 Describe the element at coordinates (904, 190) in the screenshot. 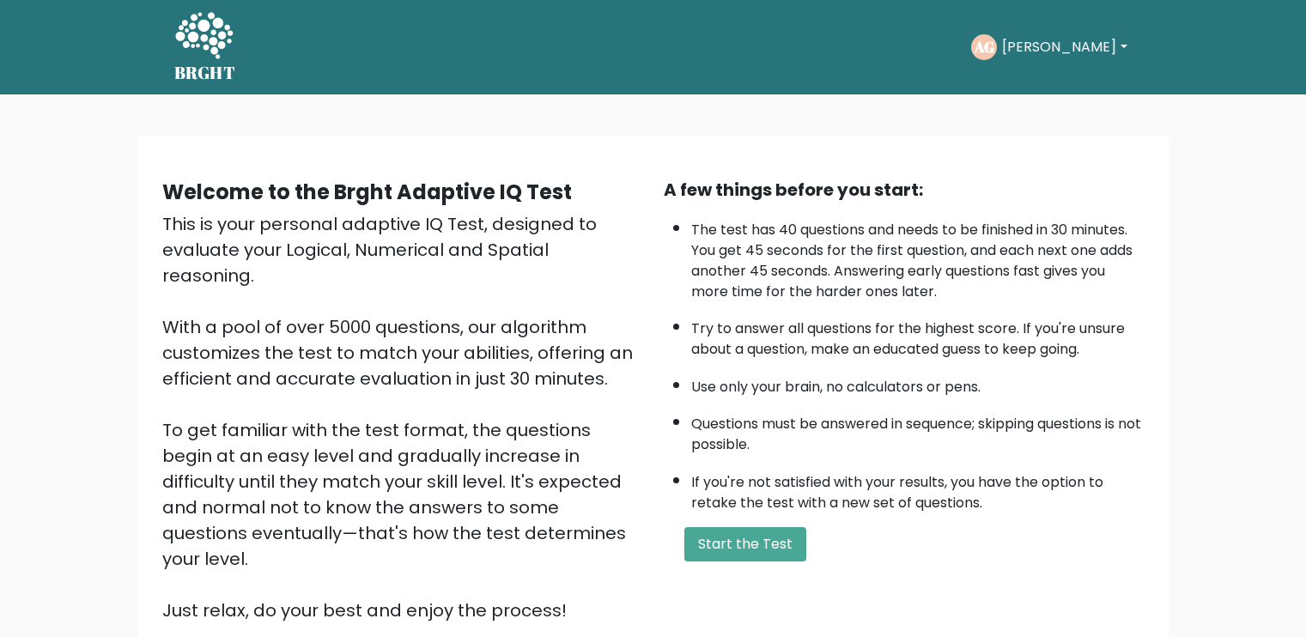

I see `div: A few things before you start:` at that location.